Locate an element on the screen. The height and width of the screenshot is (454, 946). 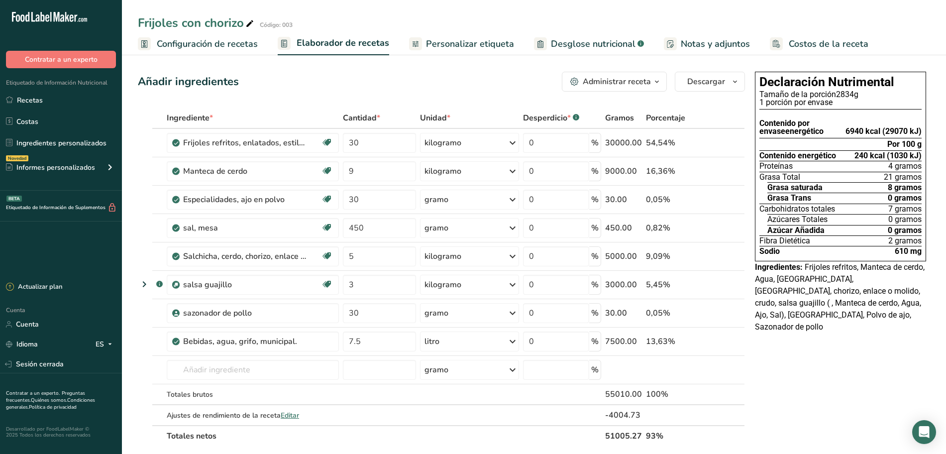
font: Gramos is located at coordinates (620, 118).